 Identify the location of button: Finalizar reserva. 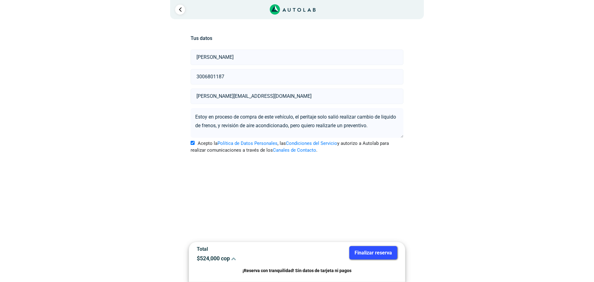
(373, 252).